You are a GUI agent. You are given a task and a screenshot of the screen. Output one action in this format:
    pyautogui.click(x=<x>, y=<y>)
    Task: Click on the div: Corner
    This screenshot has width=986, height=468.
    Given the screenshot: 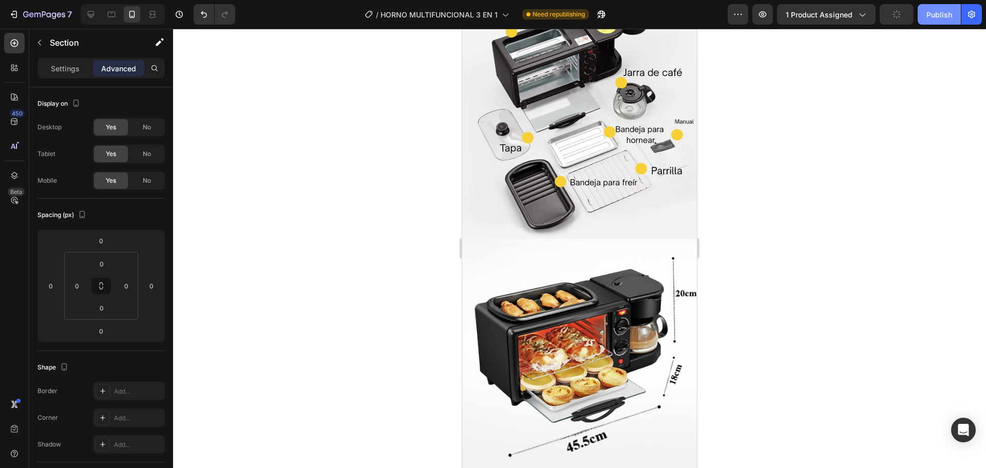 What is the action you would take?
    pyautogui.click(x=48, y=418)
    